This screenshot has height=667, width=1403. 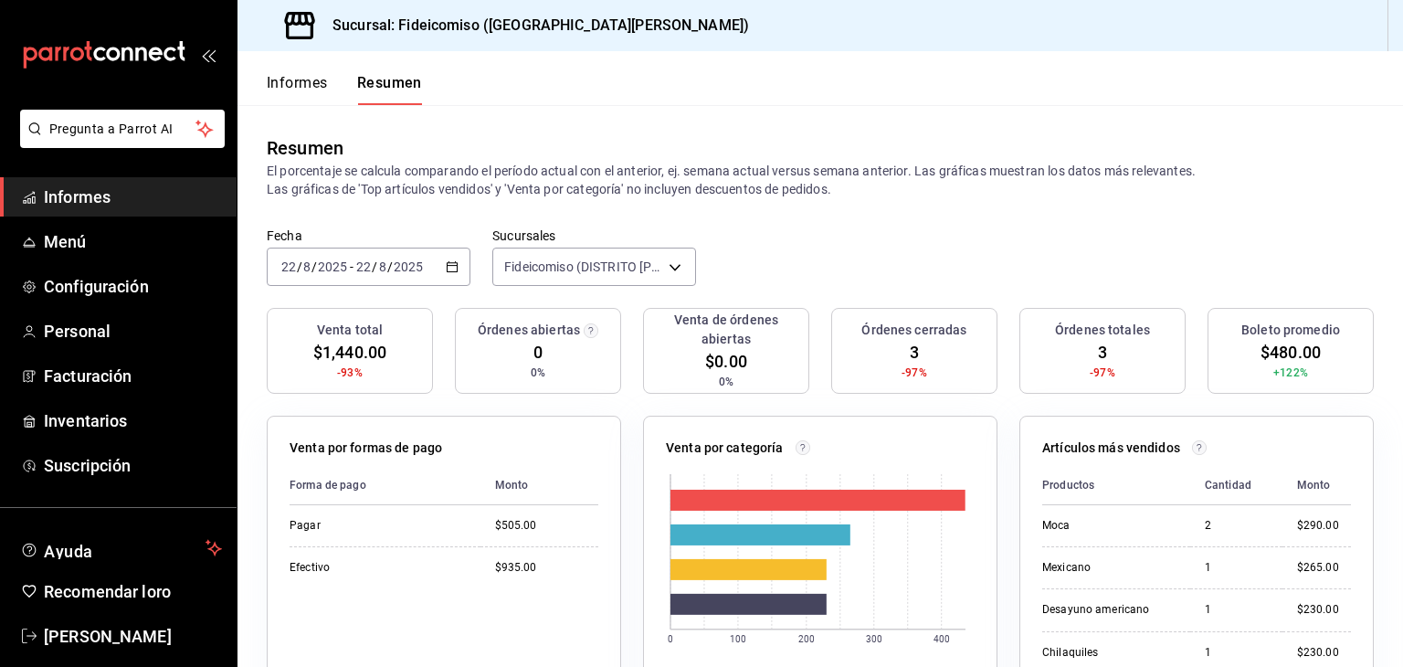 I want to click on text: 300, so click(x=874, y=638).